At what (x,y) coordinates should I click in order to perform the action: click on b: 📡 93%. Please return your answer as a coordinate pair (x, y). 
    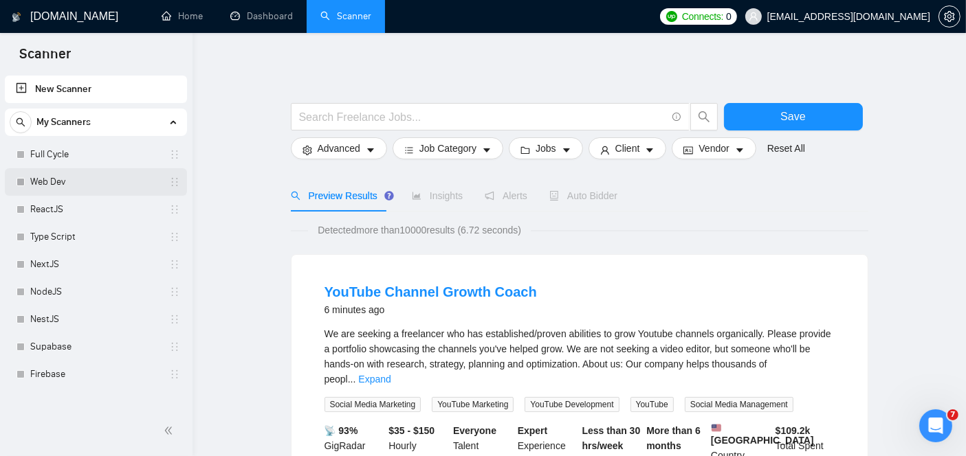
    Looking at the image, I should click on (341, 431).